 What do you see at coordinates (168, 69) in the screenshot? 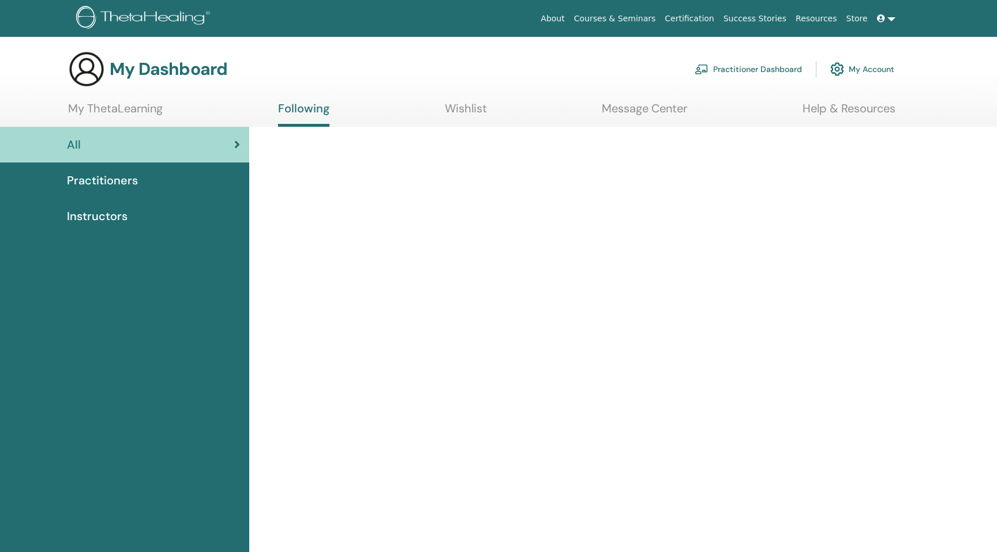
I see `h3: My Dashboard` at bounding box center [168, 69].